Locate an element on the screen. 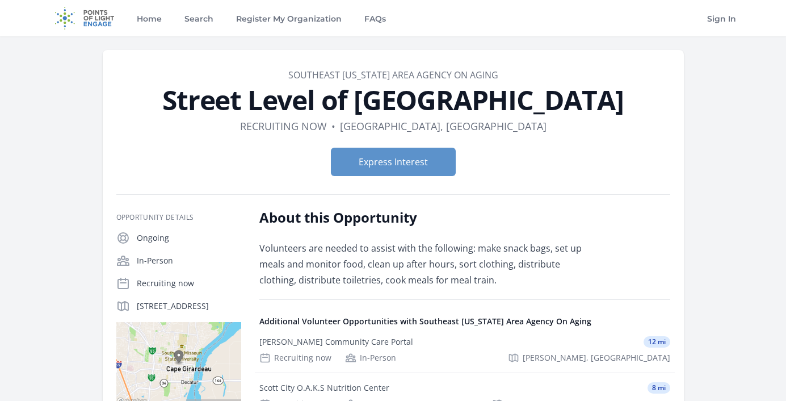  p: Recruiting now is located at coordinates (189, 283).